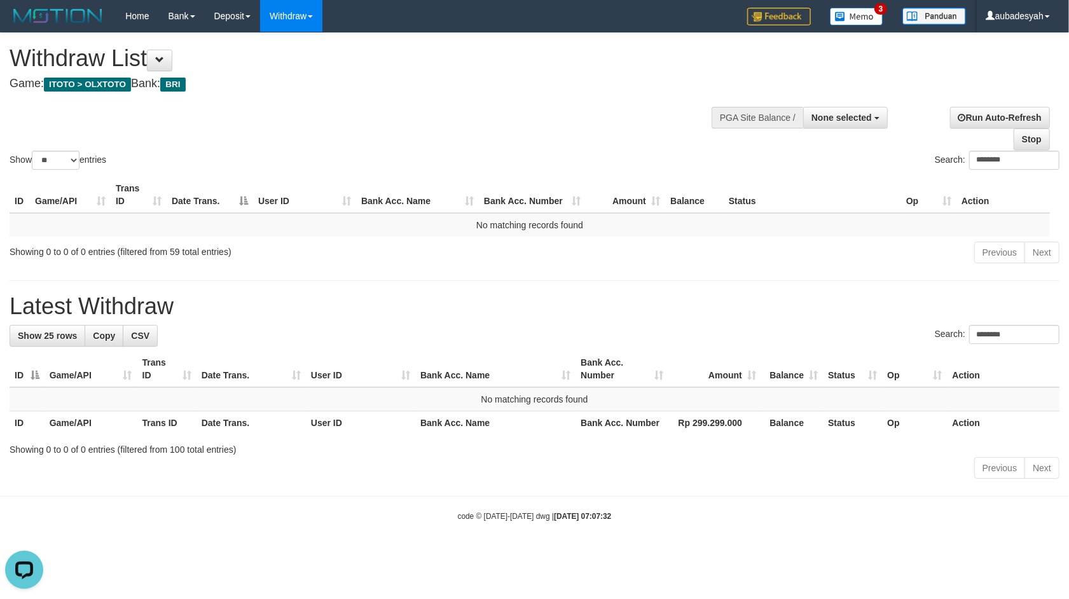 The image size is (1069, 599). Describe the element at coordinates (104, 336) in the screenshot. I see `a: Copy` at that location.